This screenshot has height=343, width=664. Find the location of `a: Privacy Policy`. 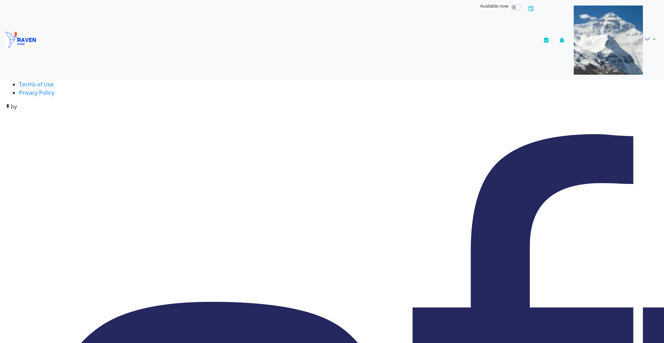

a: Privacy Policy is located at coordinates (37, 93).